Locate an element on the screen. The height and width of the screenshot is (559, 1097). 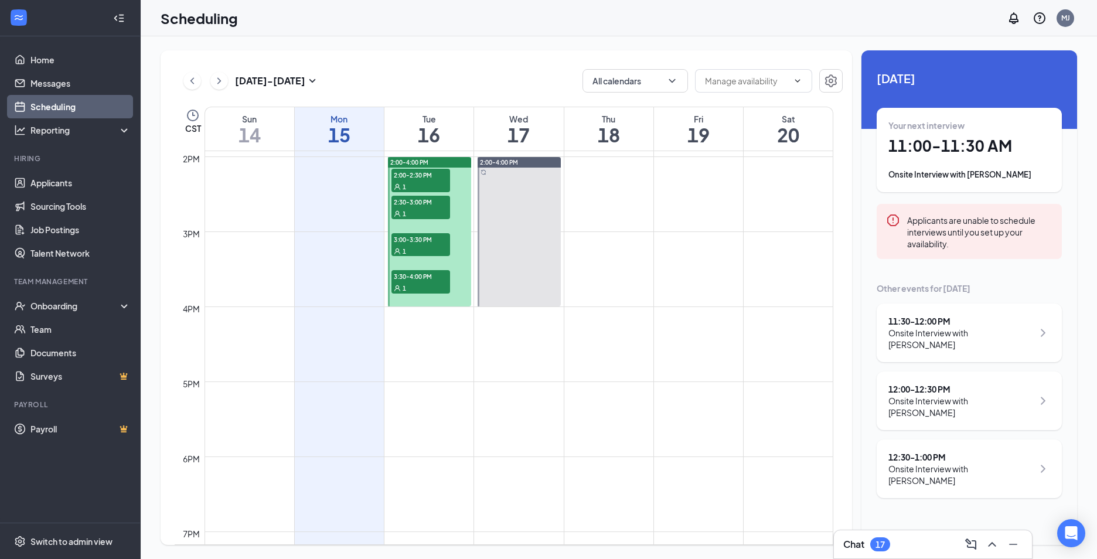
div: Team Management is located at coordinates (71, 281).